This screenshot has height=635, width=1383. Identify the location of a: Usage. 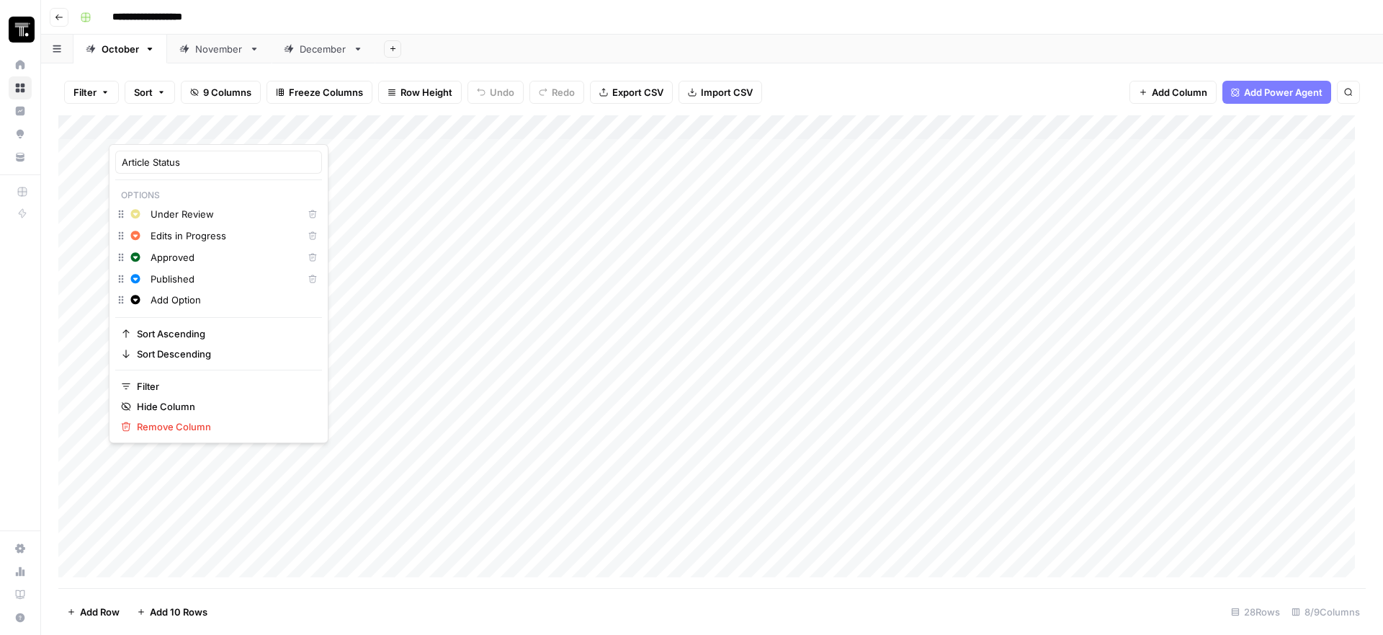
(20, 571).